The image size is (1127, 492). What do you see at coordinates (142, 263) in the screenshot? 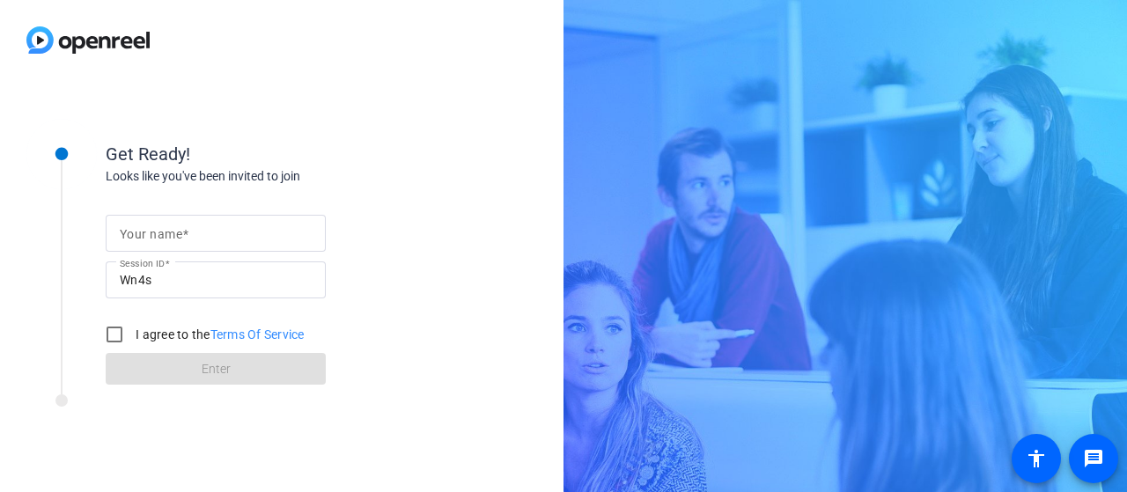
I see `mat-label: Session ID` at bounding box center [142, 263].